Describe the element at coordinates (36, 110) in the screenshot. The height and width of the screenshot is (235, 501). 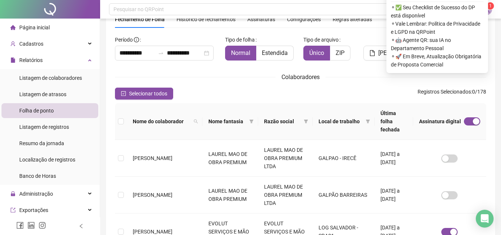
I see `span: Folha de ponto` at that location.